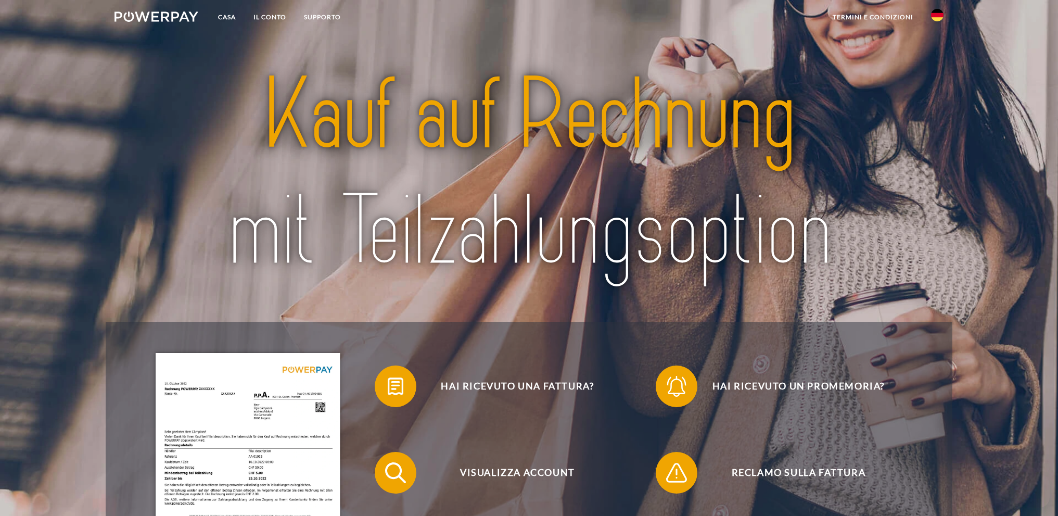  Describe the element at coordinates (873, 17) in the screenshot. I see `font: Termini e Condizioni` at that location.